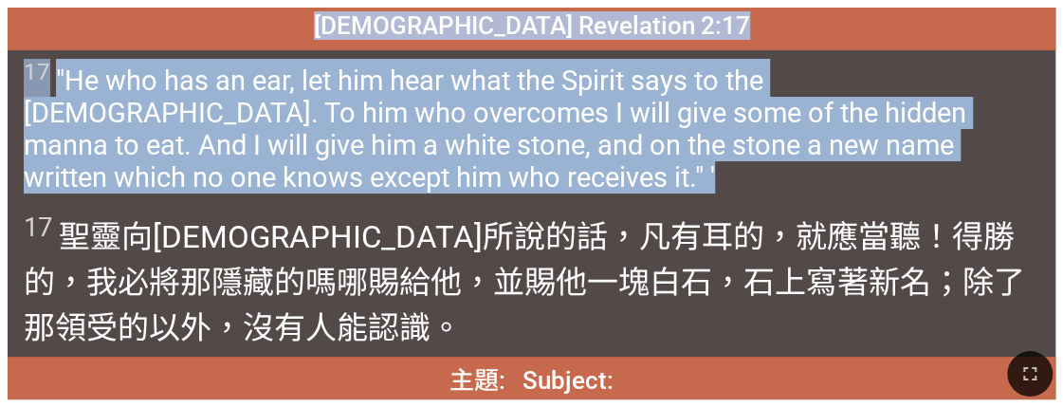 Image resolution: width=1063 pixels, height=407 pixels. Describe the element at coordinates (524, 282) in the screenshot. I see `wg3775: 的，就應當聽` at that location.